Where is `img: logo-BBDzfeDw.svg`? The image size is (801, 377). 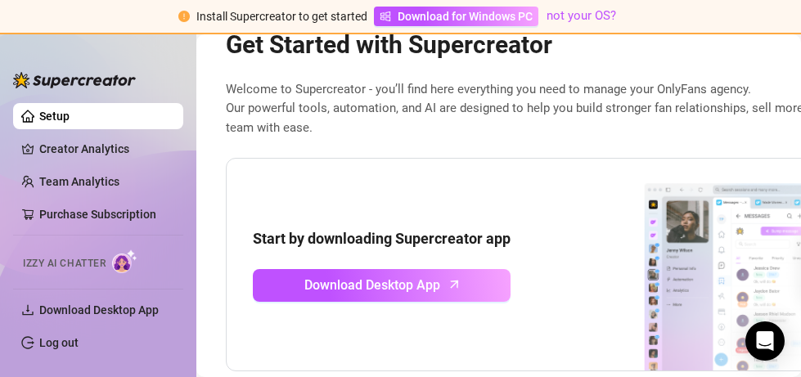 img: logo-BBDzfeDw.svg is located at coordinates (74, 80).